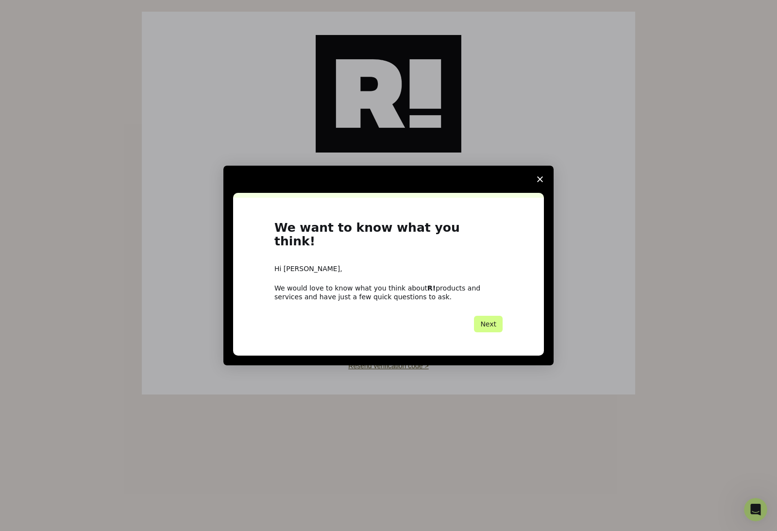 The height and width of the screenshot is (531, 777). What do you see at coordinates (540, 179) in the screenshot?
I see `span: Close survey` at bounding box center [540, 179].